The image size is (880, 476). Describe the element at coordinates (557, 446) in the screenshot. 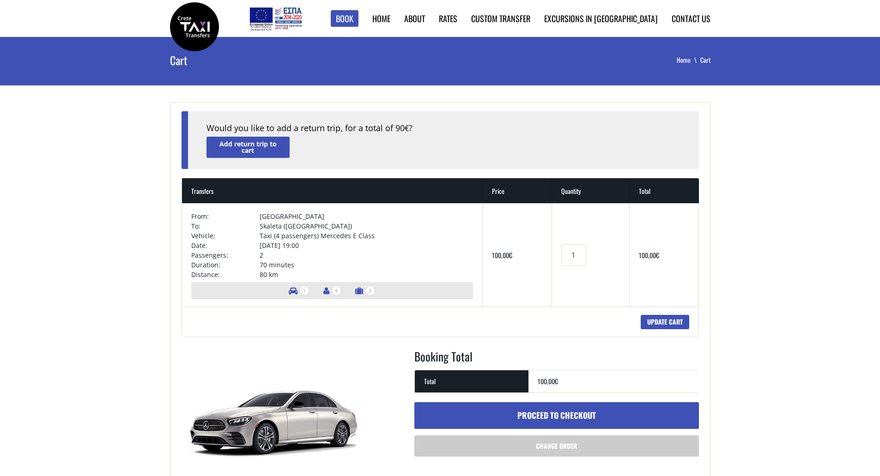

I see `a: Change order` at that location.